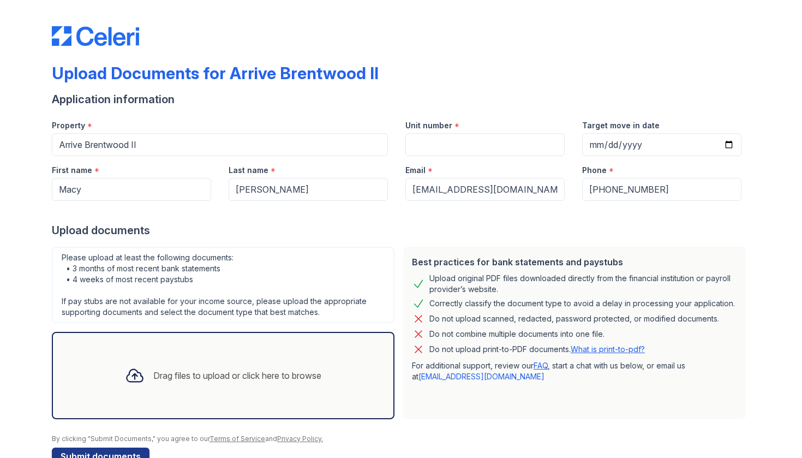 The height and width of the screenshot is (458, 802). What do you see at coordinates (621, 125) in the screenshot?
I see `label: Target move in date` at bounding box center [621, 125].